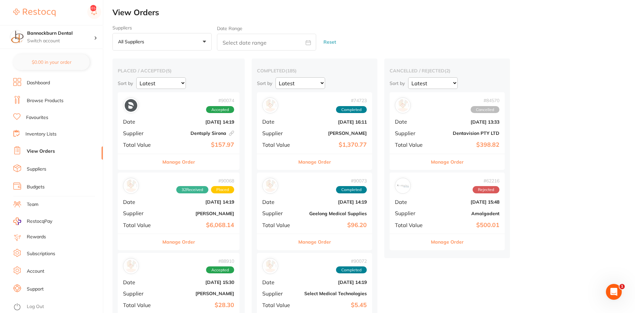  Describe the element at coordinates (36, 237) in the screenshot. I see `a: Rewards` at that location.